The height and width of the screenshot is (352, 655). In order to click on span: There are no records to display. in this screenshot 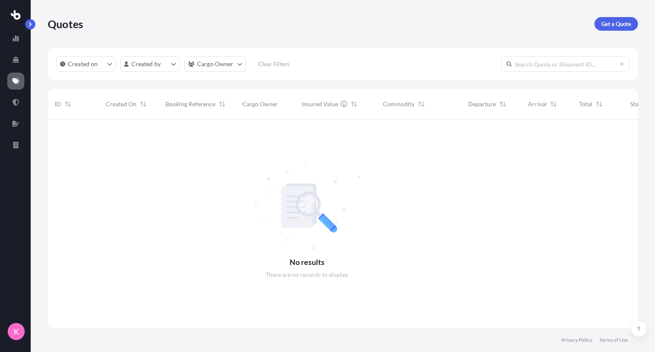, I will do `click(307, 275)`.